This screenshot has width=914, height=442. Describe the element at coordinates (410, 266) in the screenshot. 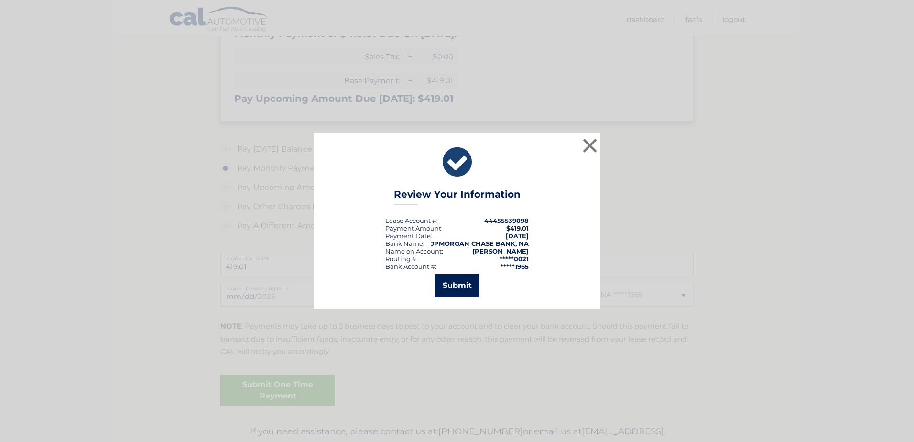

I see `div: Bank Account #:` at that location.